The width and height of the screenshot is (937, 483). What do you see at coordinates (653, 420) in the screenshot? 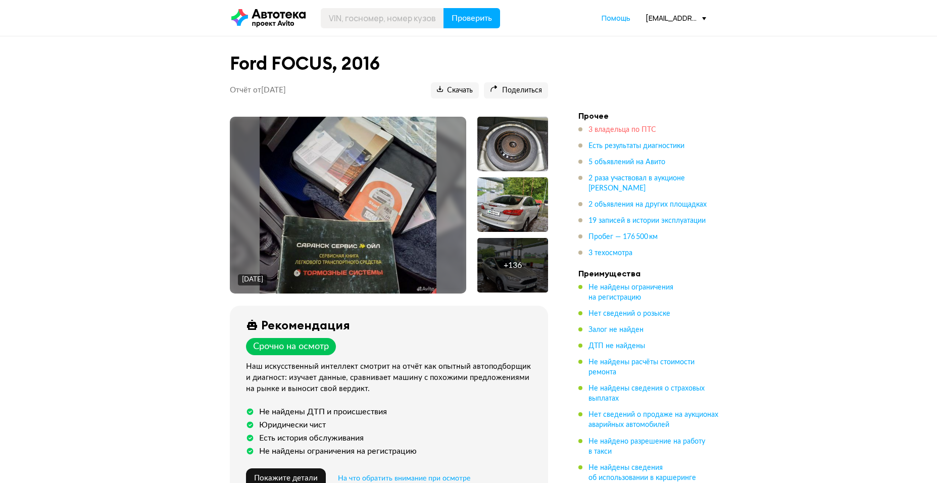
I see `span: Нет сведений о продаже на аукционах аварийных автомобилей` at bounding box center [653, 420].